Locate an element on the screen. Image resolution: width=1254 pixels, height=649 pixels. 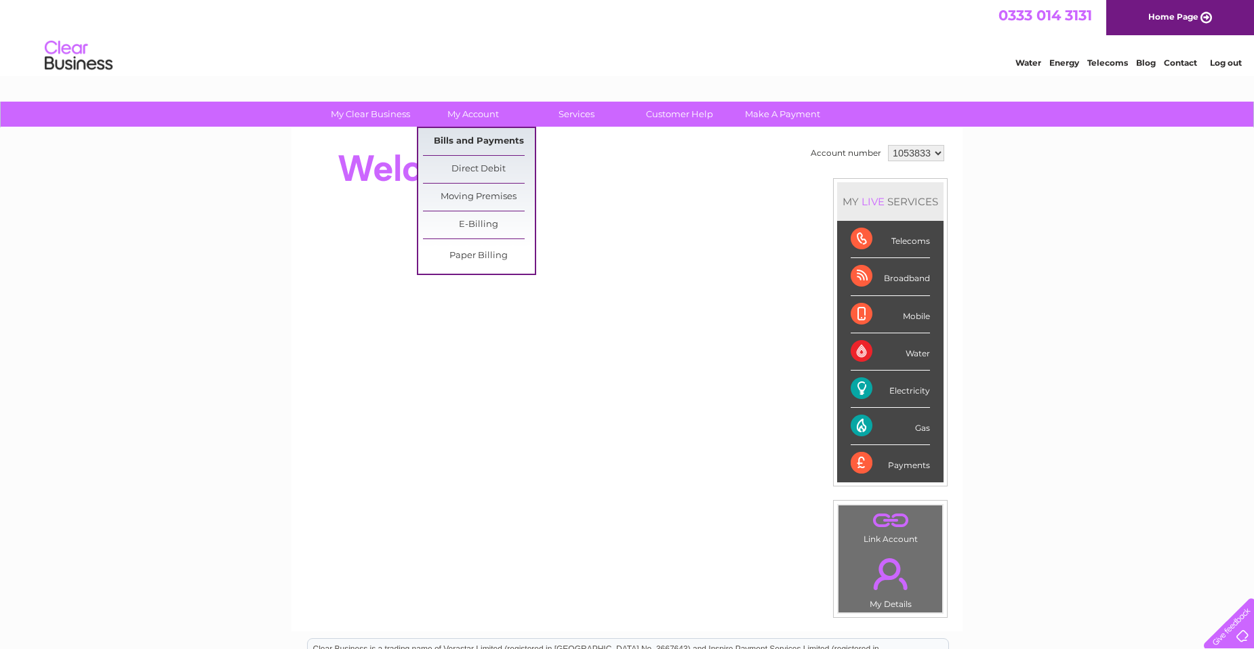
div: Water is located at coordinates (890, 352).